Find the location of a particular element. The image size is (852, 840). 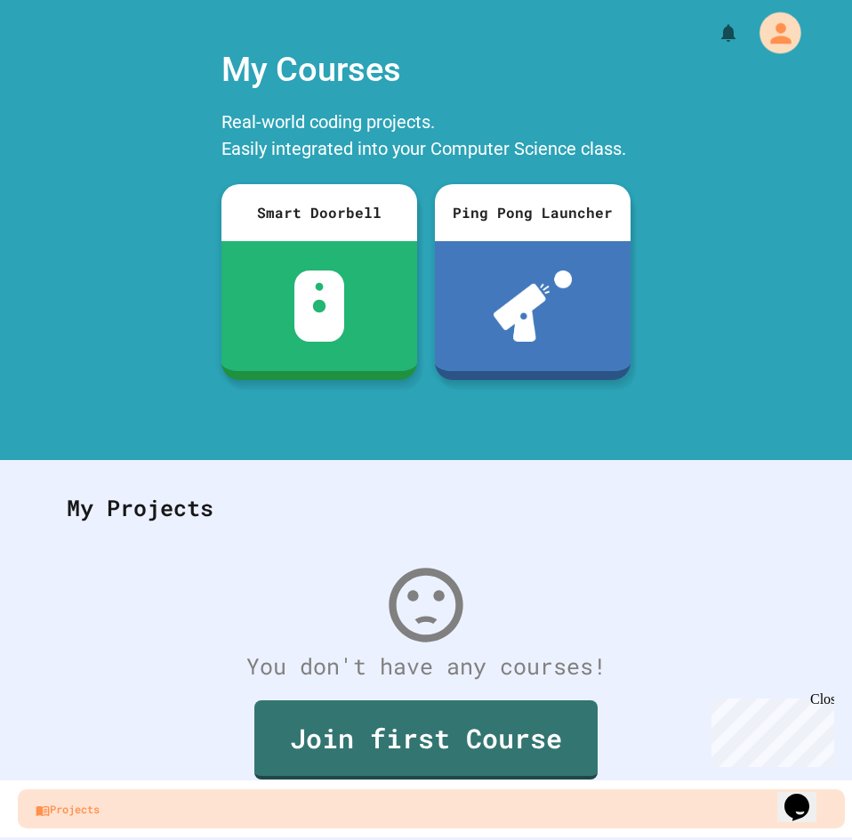

div: Real-world coding projects. Easily integrated into your Computer Science class. is located at coordinates (426, 137).